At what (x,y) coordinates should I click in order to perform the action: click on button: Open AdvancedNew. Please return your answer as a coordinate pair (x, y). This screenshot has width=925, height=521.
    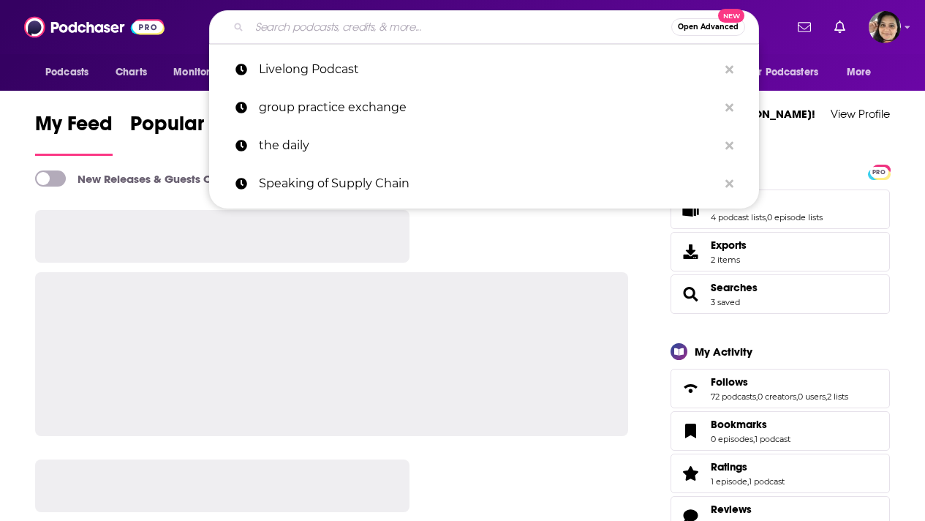
    Looking at the image, I should click on (708, 27).